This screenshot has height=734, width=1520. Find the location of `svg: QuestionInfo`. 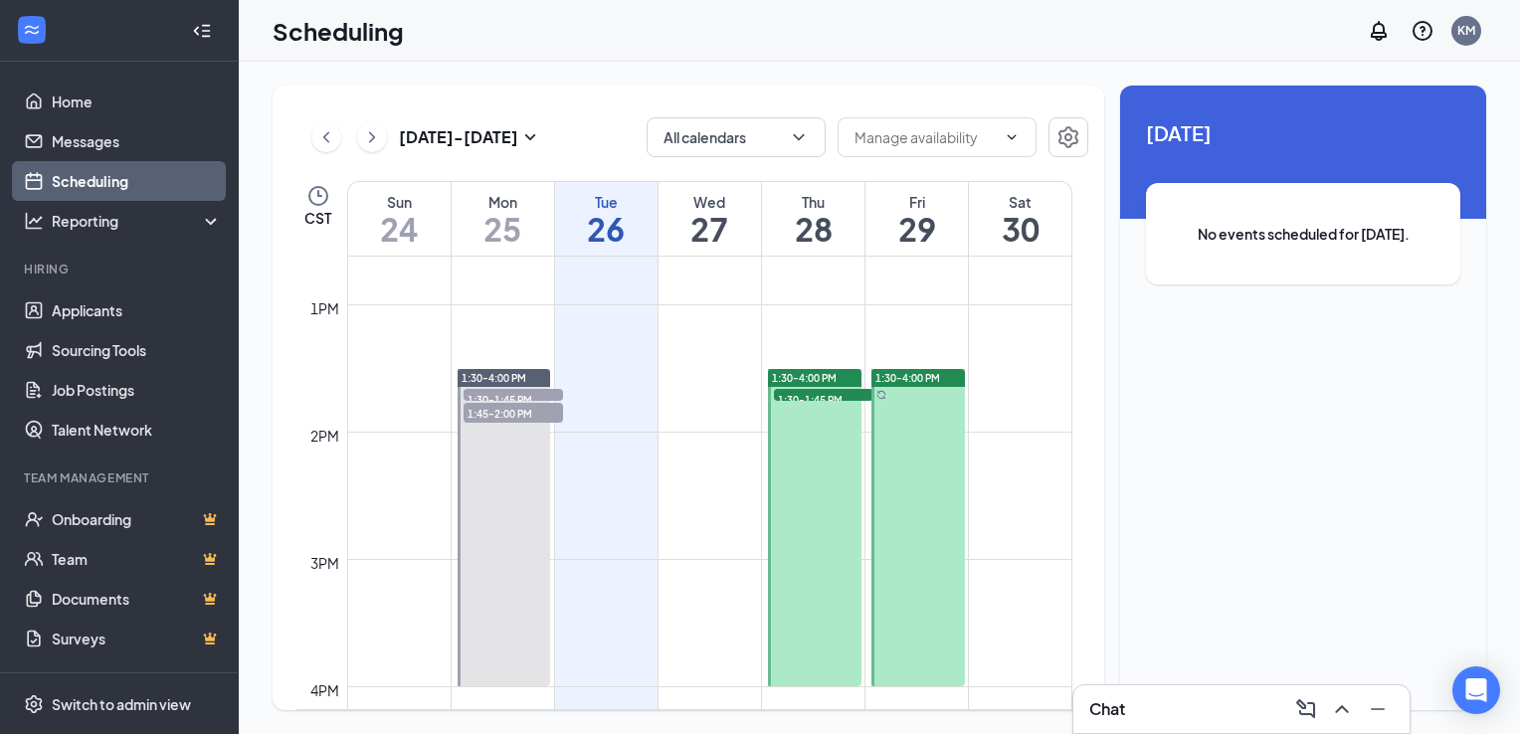

svg: QuestionInfo is located at coordinates (1423, 31).